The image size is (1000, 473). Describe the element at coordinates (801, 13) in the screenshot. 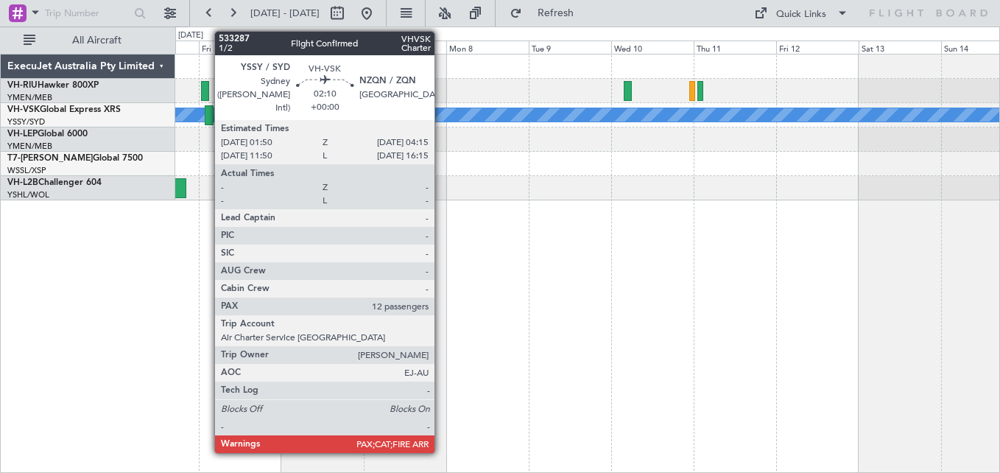

I see `button: Quick Links` at that location.